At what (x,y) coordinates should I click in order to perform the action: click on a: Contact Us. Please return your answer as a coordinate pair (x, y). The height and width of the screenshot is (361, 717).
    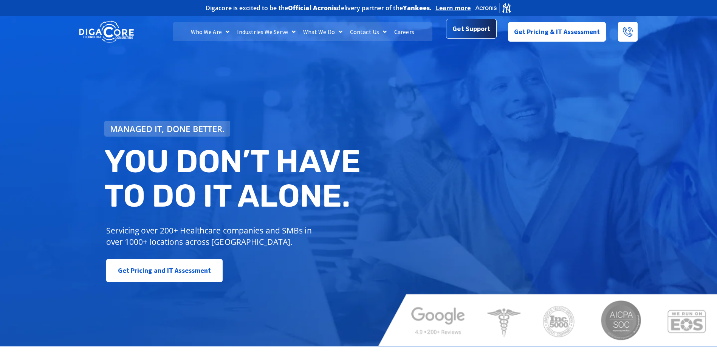
    Looking at the image, I should click on (368, 32).